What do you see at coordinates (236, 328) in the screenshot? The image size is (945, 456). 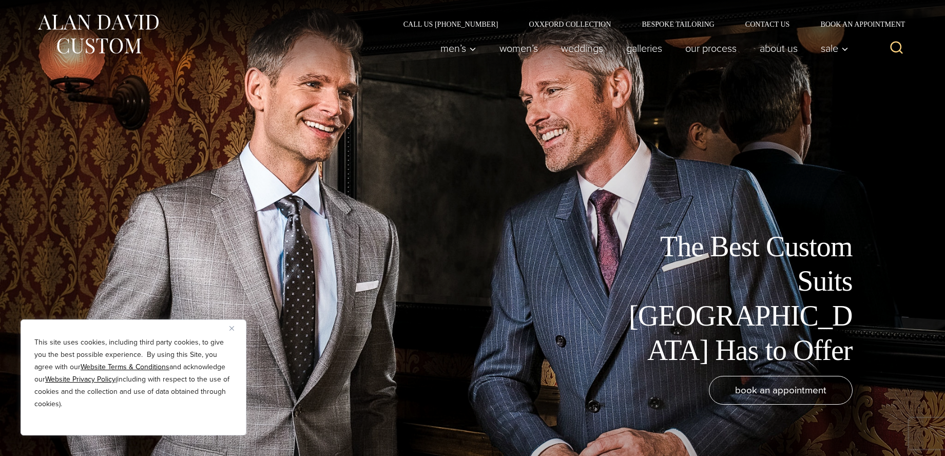 I see `button: Close` at bounding box center [236, 328].